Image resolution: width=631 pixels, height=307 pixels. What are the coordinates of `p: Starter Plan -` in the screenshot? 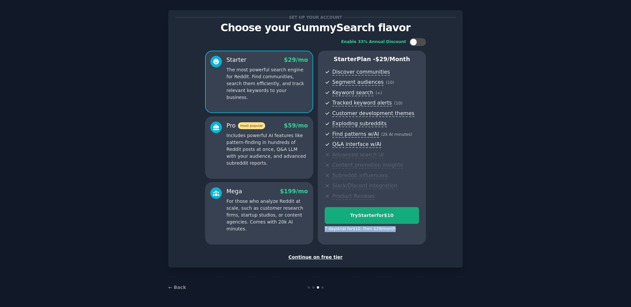 It's located at (372, 59).